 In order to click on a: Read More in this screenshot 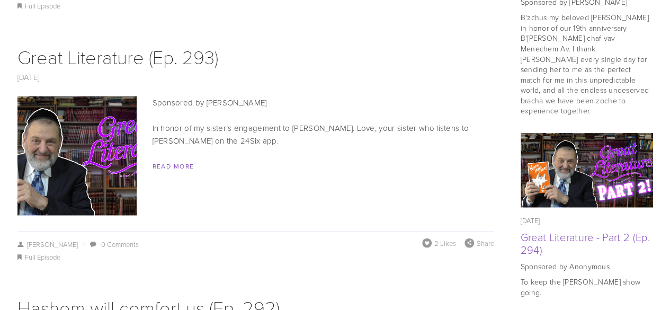, I will do `click(173, 166)`.